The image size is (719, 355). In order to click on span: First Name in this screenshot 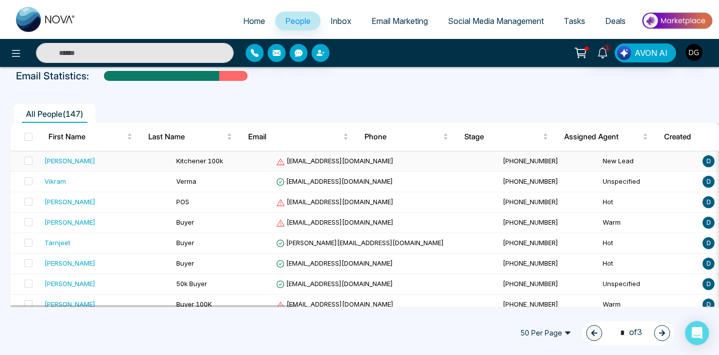, I will do `click(86, 137)`.